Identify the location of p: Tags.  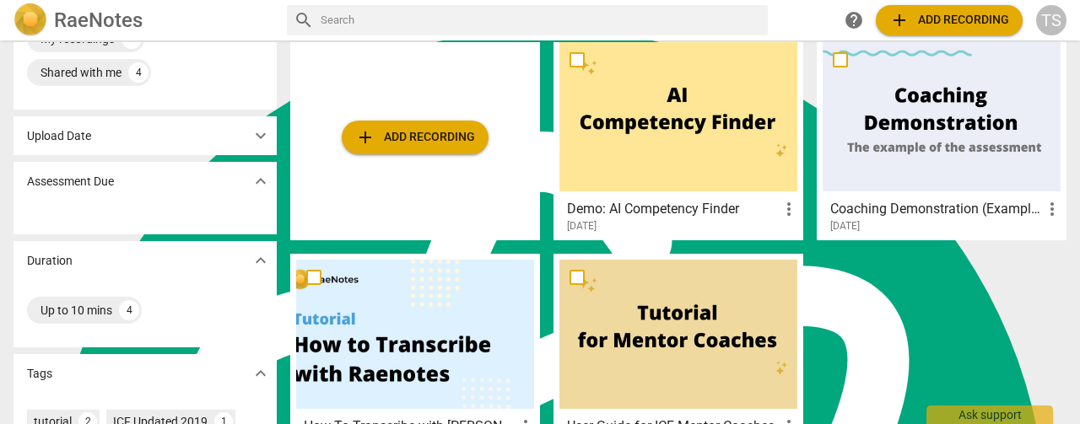
(40, 374).